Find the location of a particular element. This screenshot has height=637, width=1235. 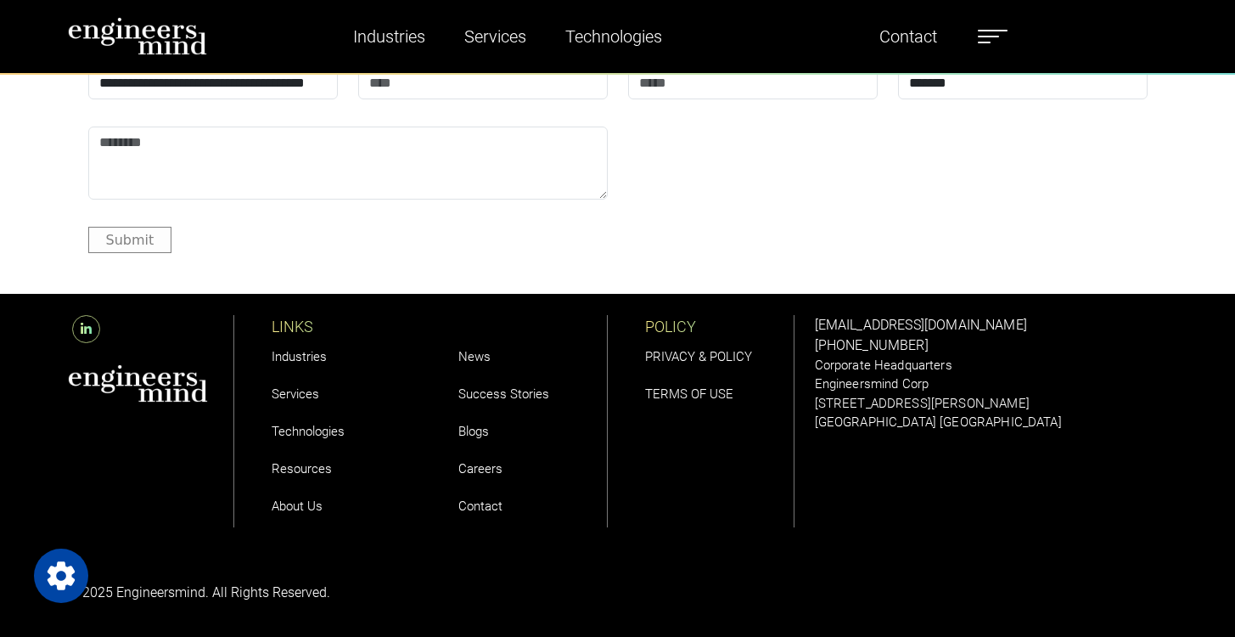

a: Success Stories is located at coordinates (503, 394).